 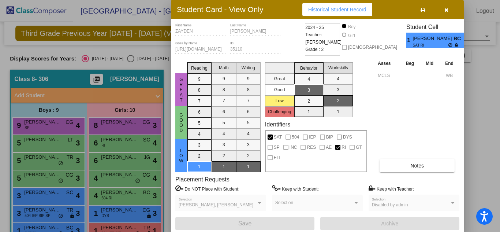 What do you see at coordinates (207, 189) in the screenshot?
I see `label: = Do NOT Place with Student:` at bounding box center [207, 189].